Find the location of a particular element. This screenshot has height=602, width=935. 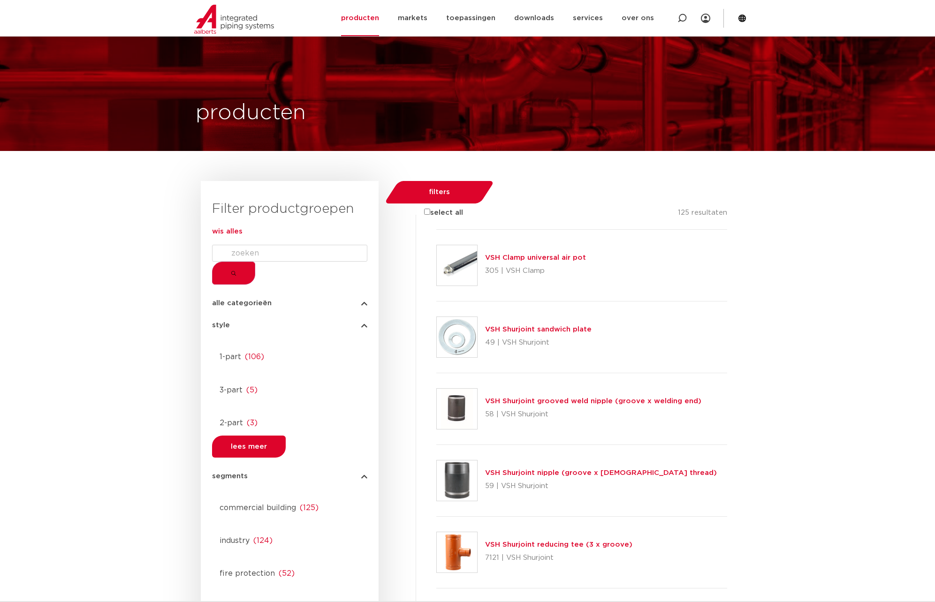

button: Submit the search query is located at coordinates (234, 273).